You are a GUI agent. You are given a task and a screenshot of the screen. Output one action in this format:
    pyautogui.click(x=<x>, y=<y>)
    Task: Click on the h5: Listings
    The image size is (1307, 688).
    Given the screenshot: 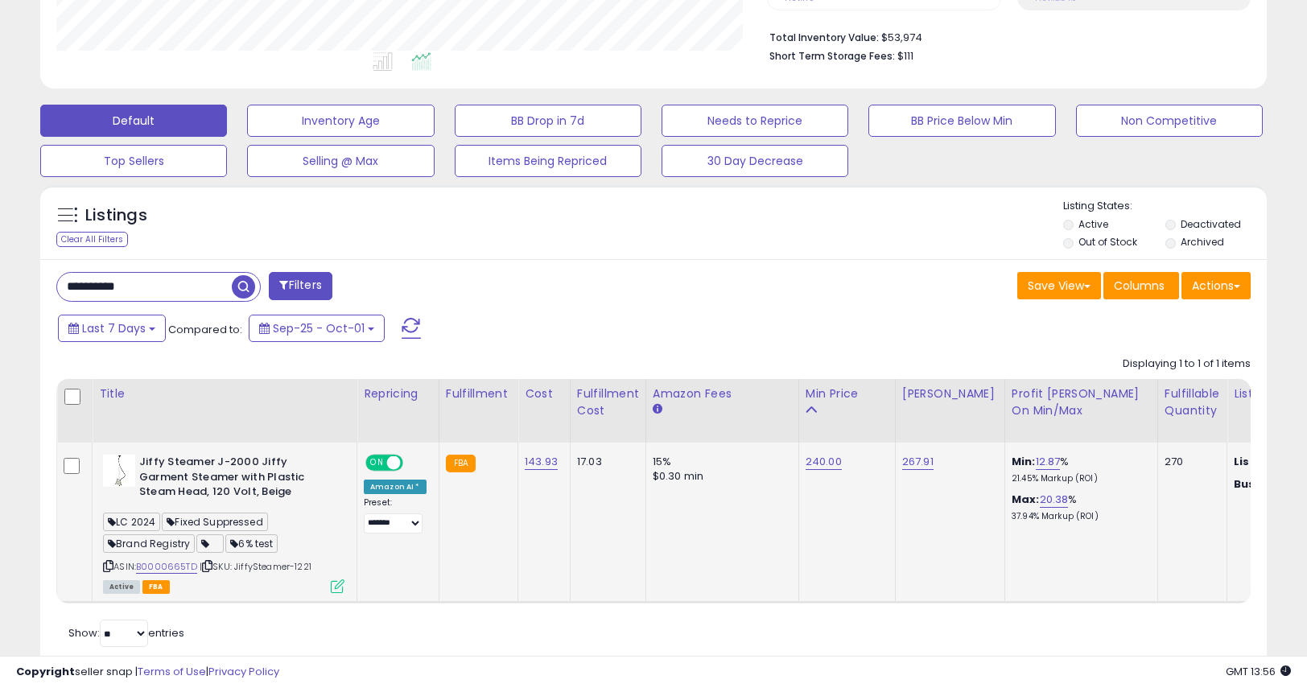 What is the action you would take?
    pyautogui.click(x=116, y=216)
    